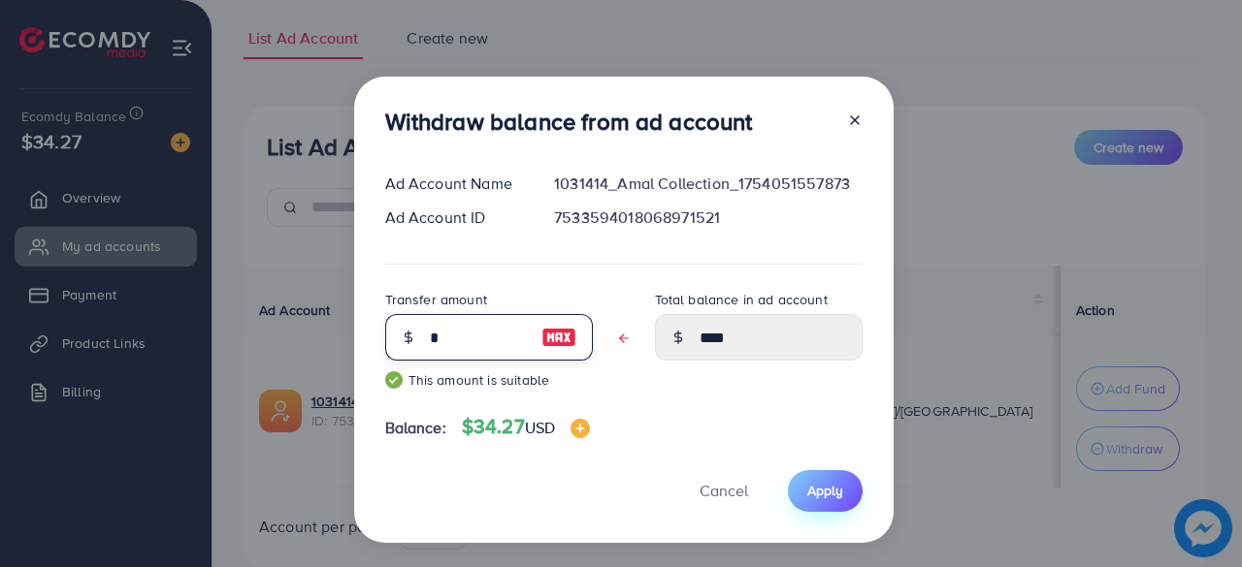 The image size is (1242, 567). I want to click on label: Total balance in ad account, so click(741, 300).